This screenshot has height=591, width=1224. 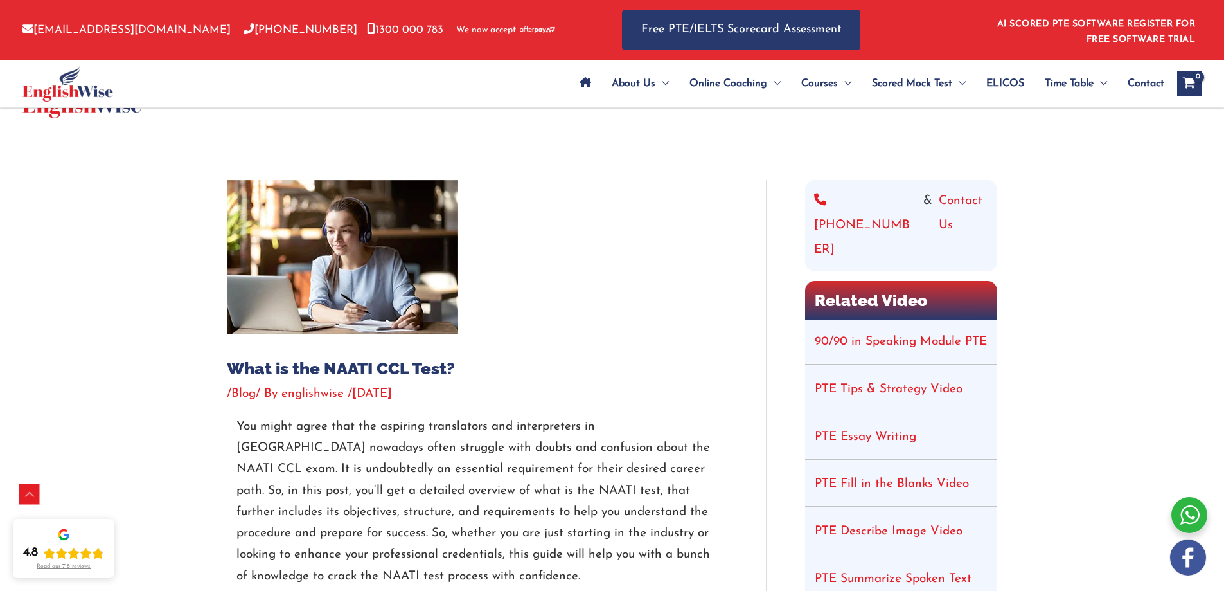 What do you see at coordinates (889, 531) in the screenshot?
I see `a: PTE Describe Image Video` at bounding box center [889, 531].